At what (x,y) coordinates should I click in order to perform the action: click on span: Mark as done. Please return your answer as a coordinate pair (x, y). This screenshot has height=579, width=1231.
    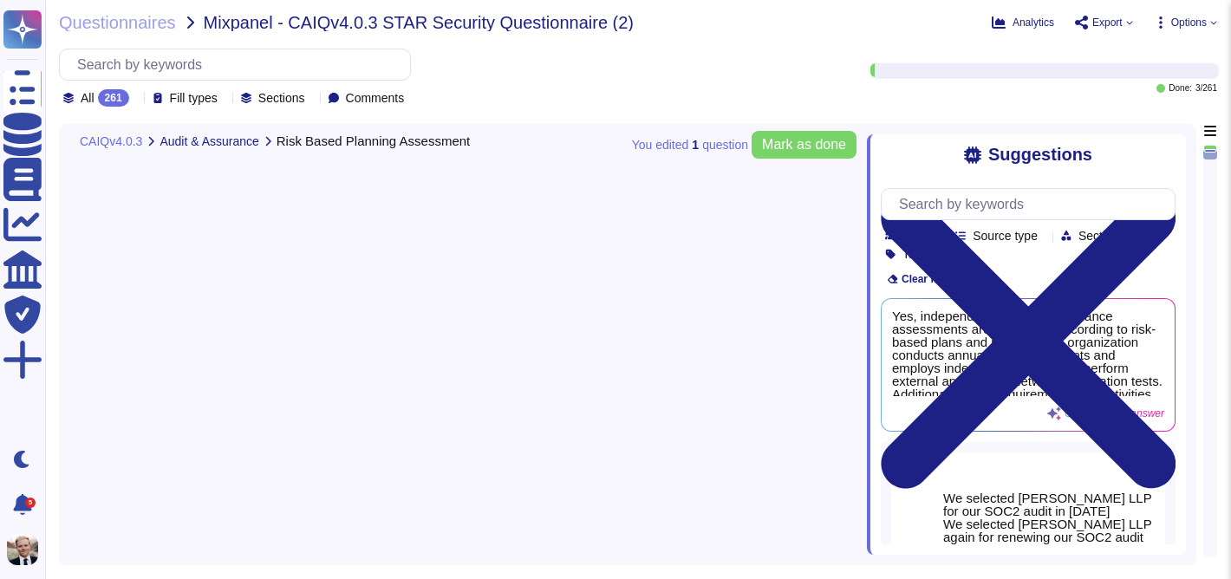
    Looking at the image, I should click on (804, 145).